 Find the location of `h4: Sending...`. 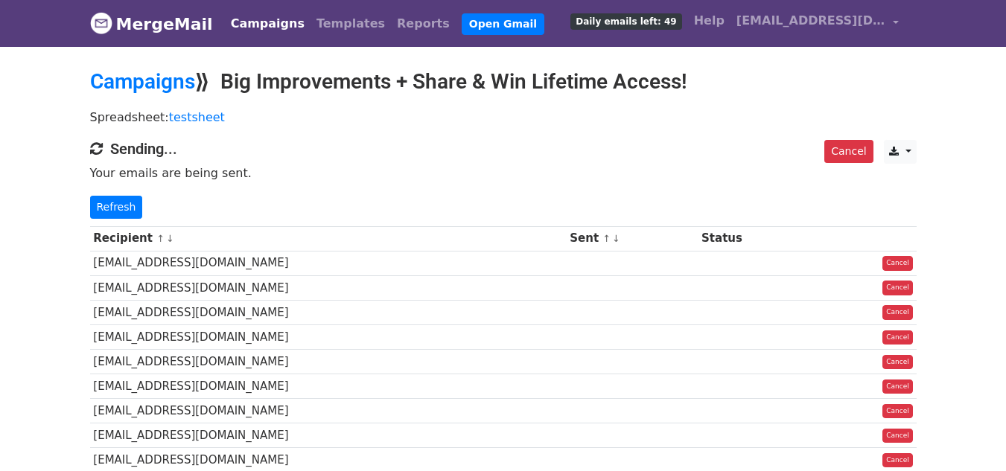

h4: Sending... is located at coordinates (503, 149).